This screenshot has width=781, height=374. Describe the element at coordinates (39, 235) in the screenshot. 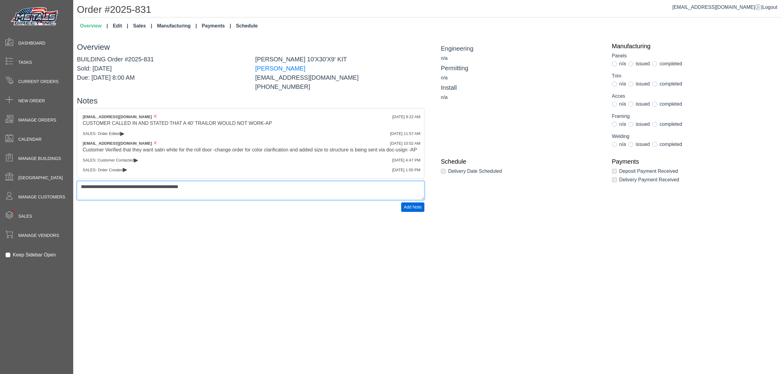

I see `span: Manage Vendors` at that location.